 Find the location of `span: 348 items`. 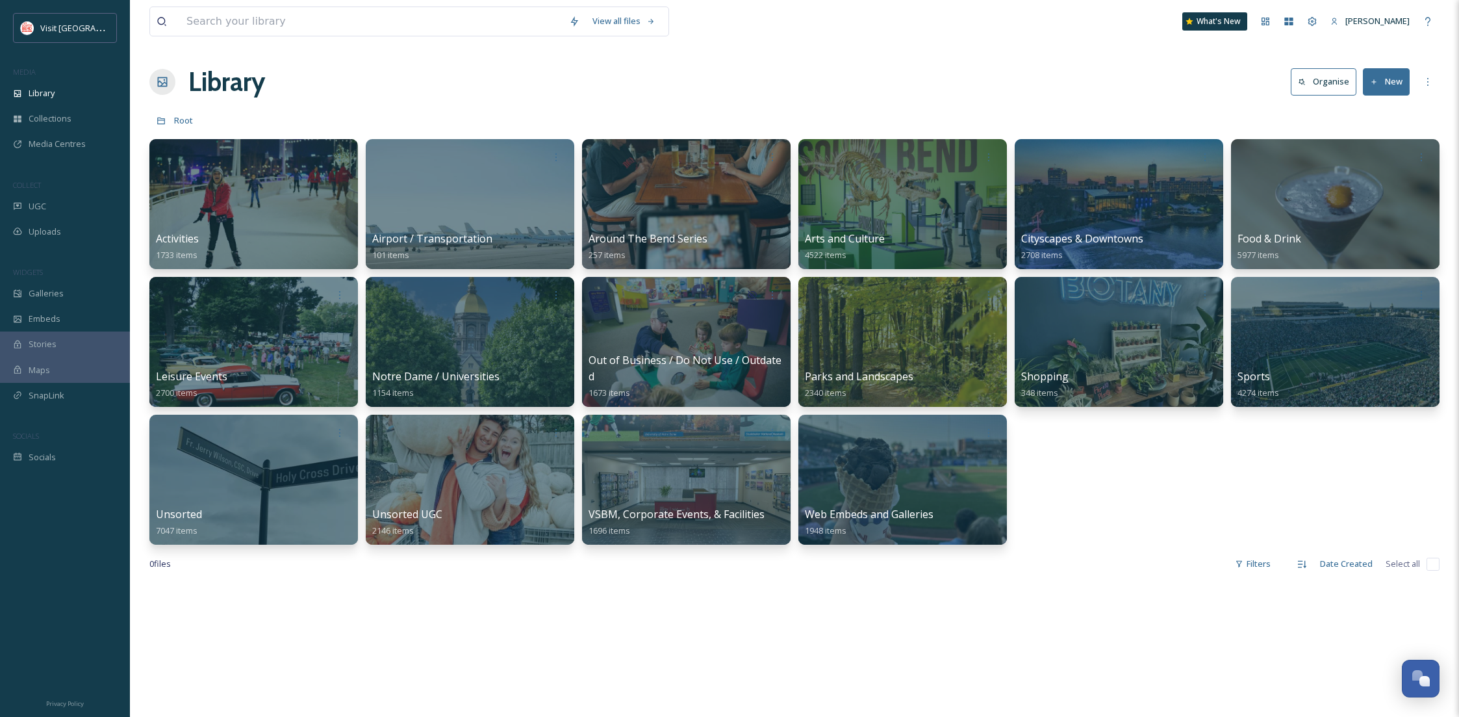

span: 348 items is located at coordinates (1040, 392).